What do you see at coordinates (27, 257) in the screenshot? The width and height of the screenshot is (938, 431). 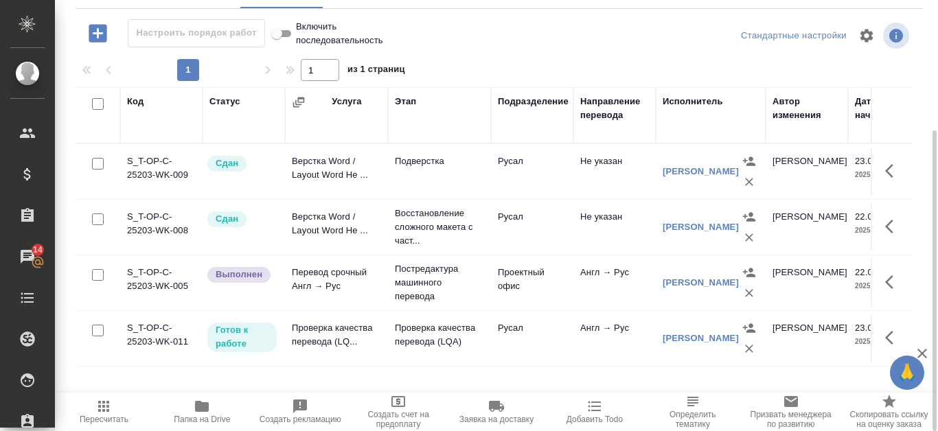 I see `a: 14` at bounding box center [27, 257].